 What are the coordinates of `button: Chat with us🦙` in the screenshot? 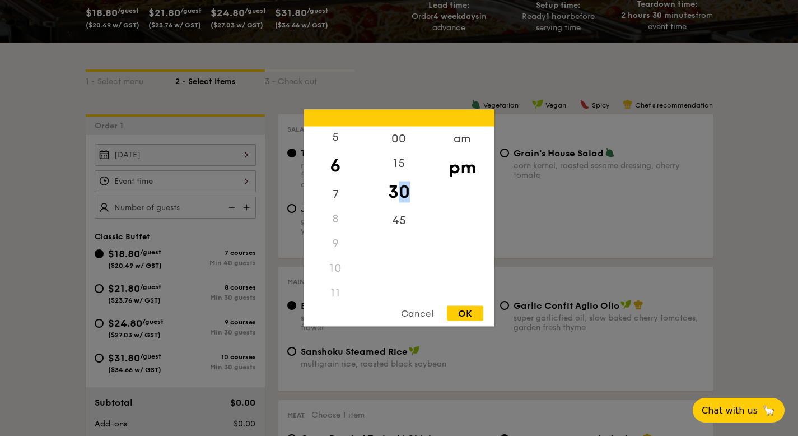 It's located at (738, 410).